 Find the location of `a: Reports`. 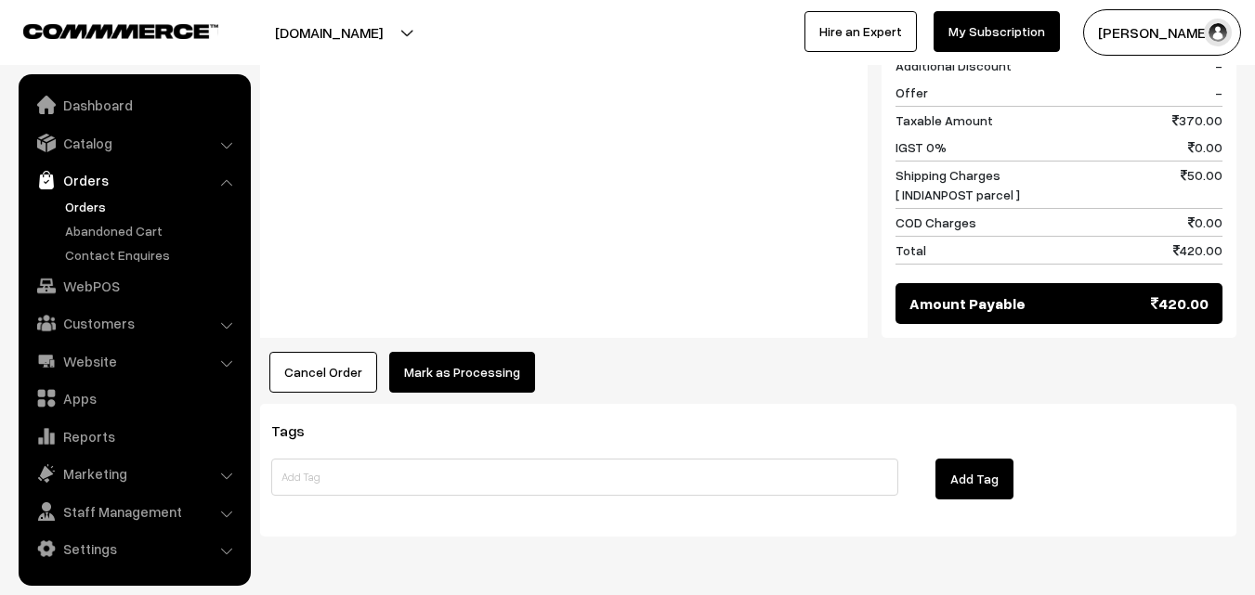

a: Reports is located at coordinates (134, 437).